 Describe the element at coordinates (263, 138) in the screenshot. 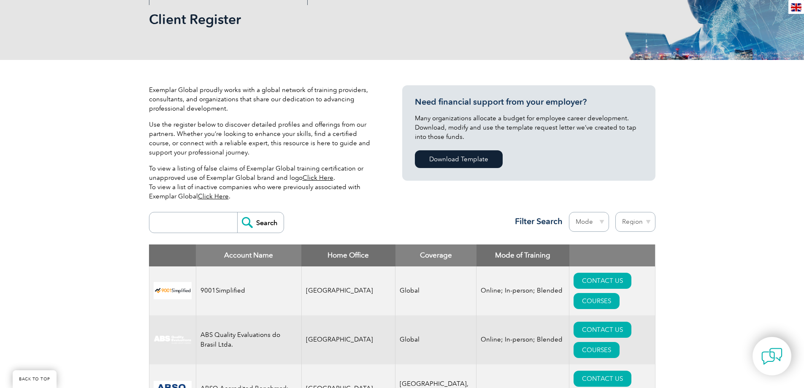

I see `p: Use the register below to discover detailed profiles and offerings from our partners. Whether you...` at that location.